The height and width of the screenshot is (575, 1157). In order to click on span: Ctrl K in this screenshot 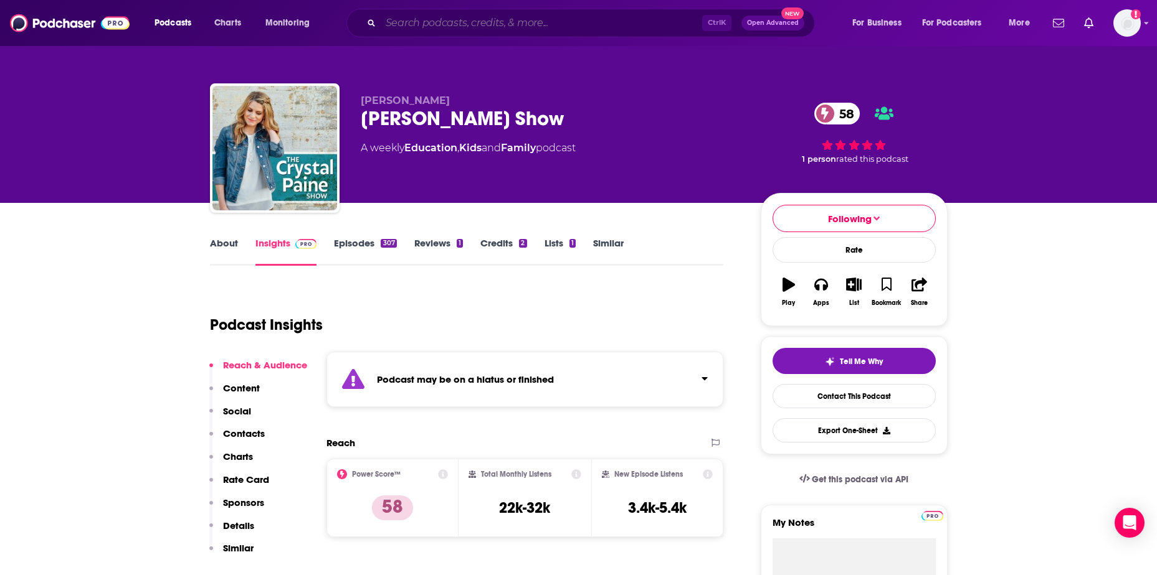, I will do `click(716, 23)`.